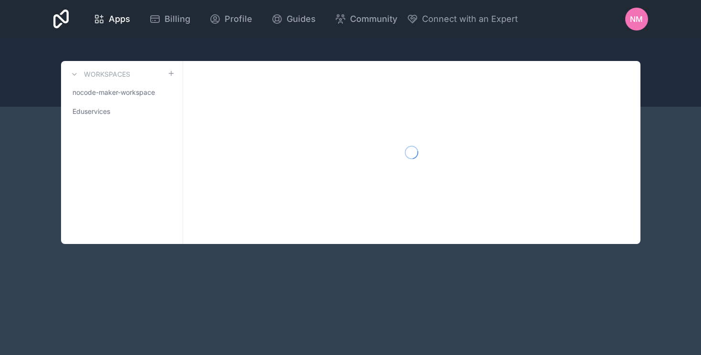  What do you see at coordinates (470, 19) in the screenshot?
I see `span: Connect with an Expert` at bounding box center [470, 19].